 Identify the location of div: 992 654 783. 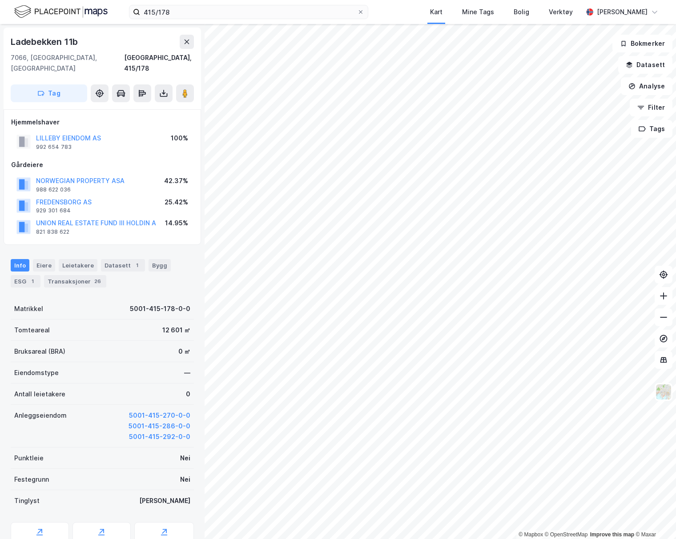
(54, 147).